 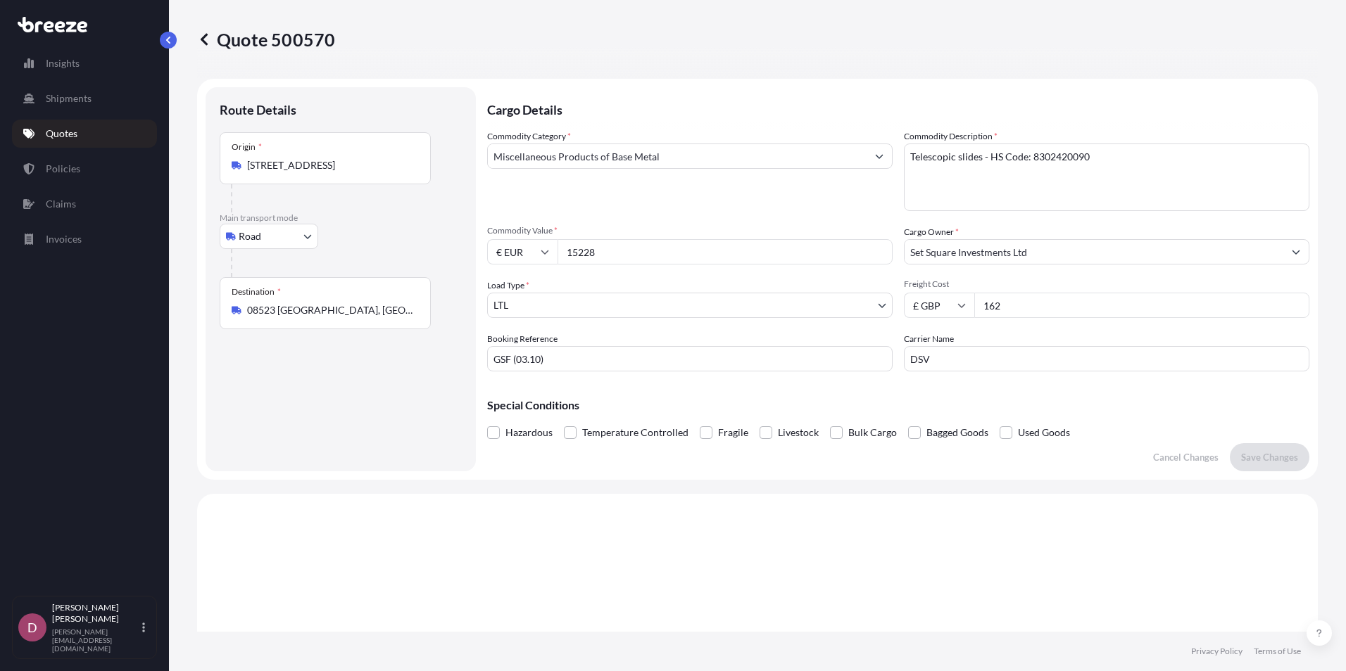 I want to click on p: Quote 500570, so click(x=266, y=39).